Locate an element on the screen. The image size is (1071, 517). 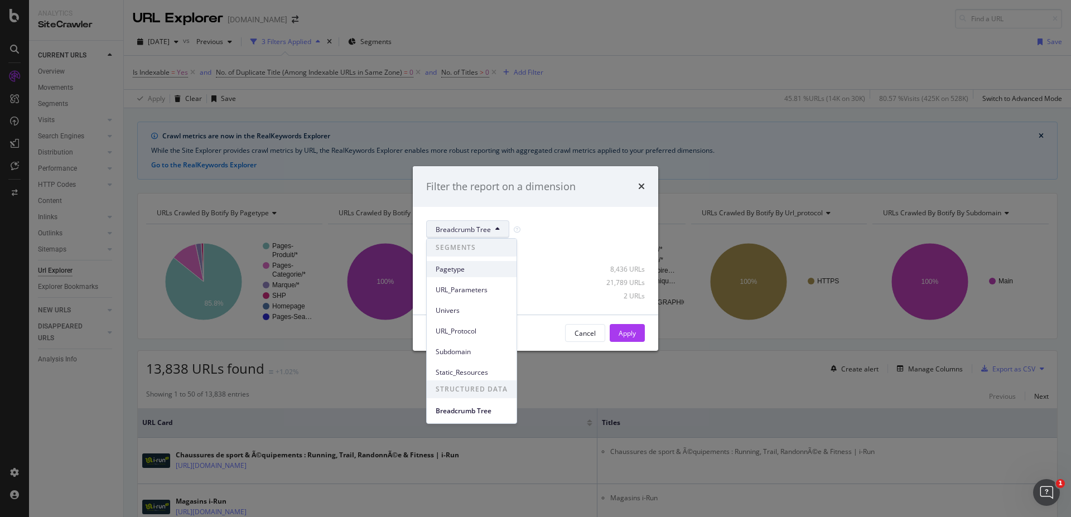
span: SEGMENTS is located at coordinates (471, 248).